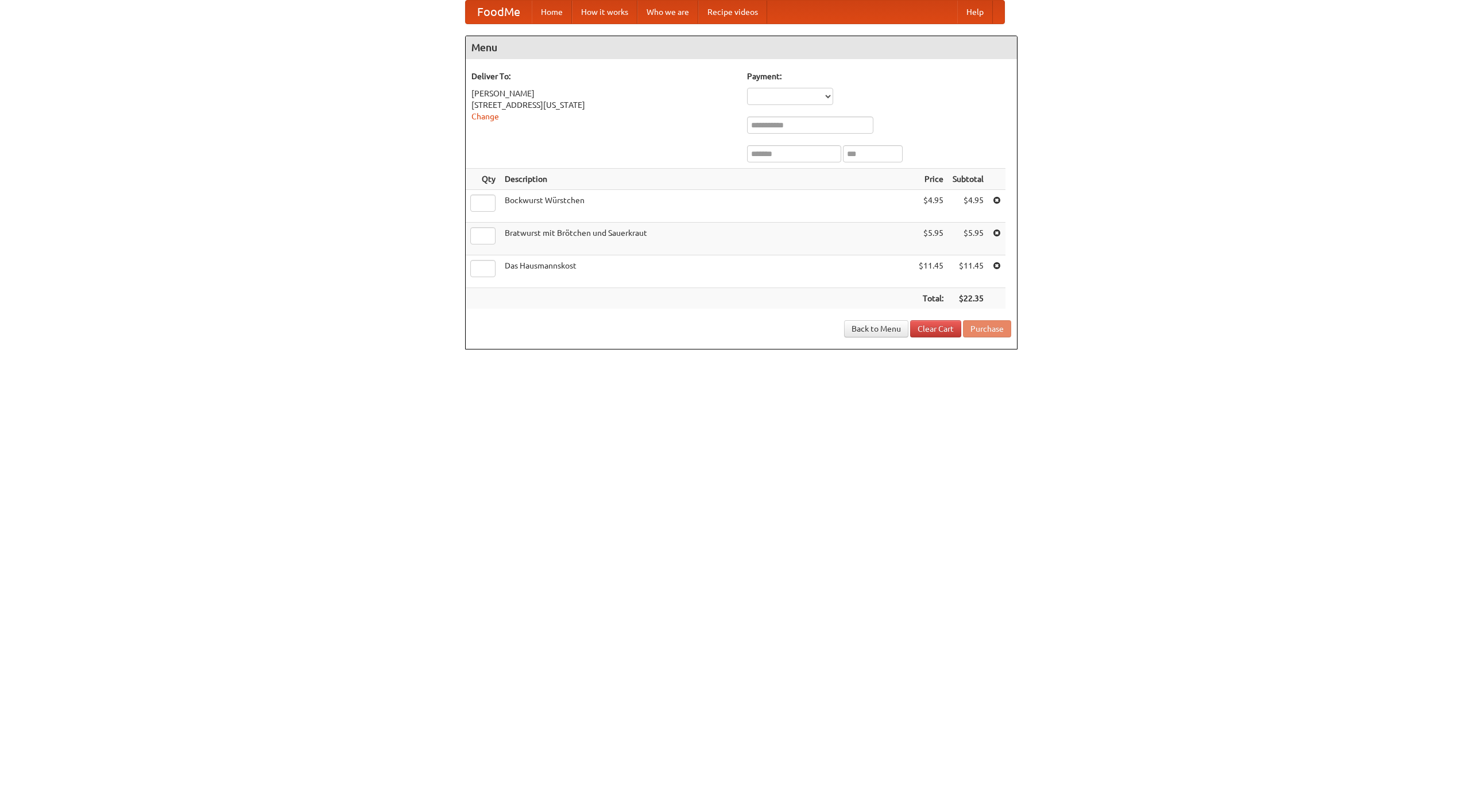 The image size is (1470, 812). Describe the element at coordinates (707, 272) in the screenshot. I see `td: Das Hausmannskost` at that location.